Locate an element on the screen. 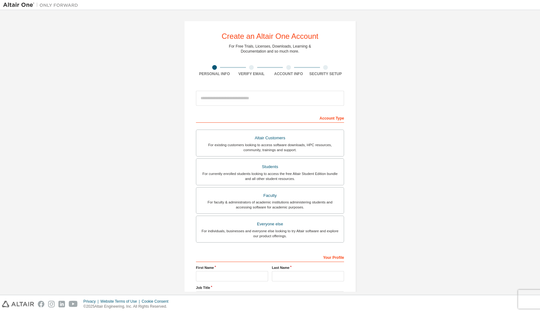  div: Faculty is located at coordinates (270, 195).